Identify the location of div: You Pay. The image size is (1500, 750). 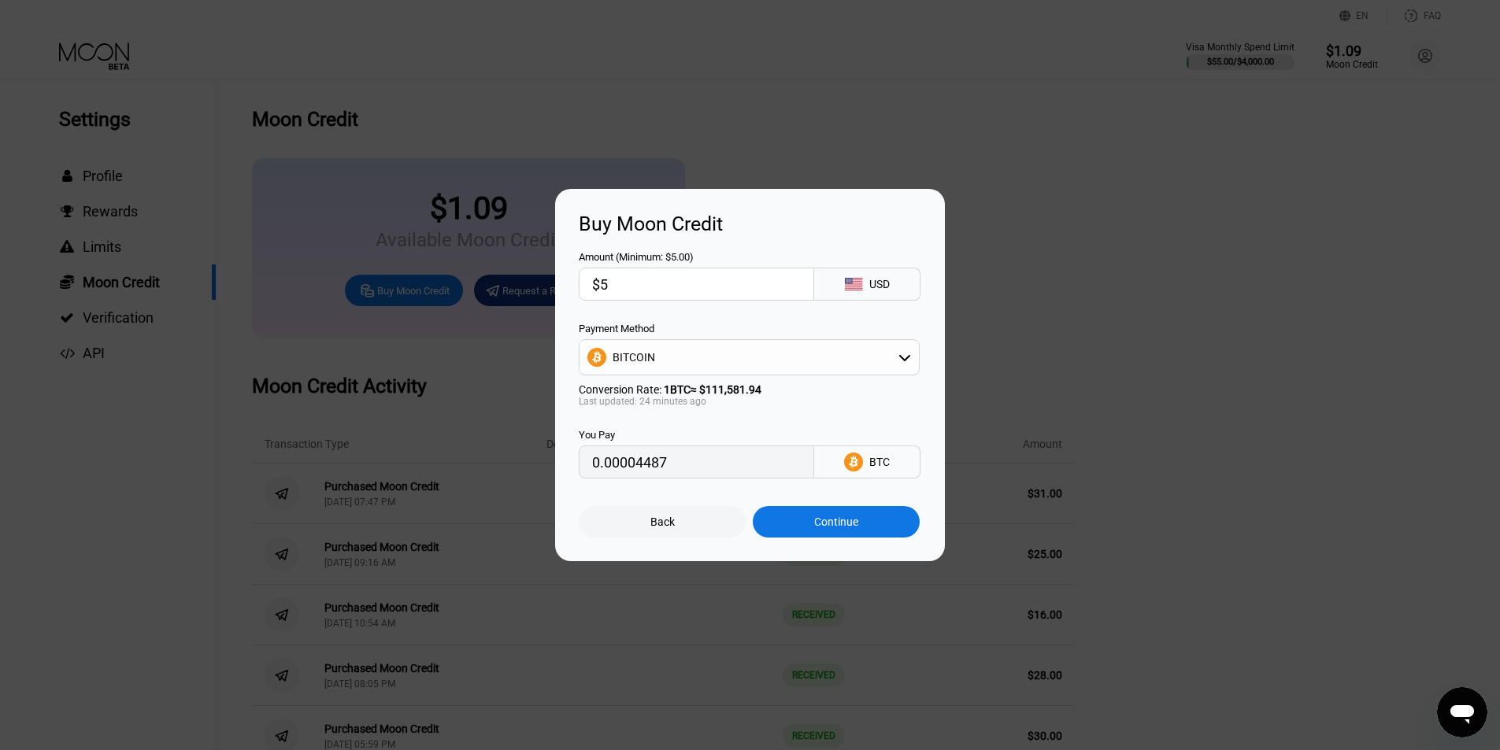
(696, 435).